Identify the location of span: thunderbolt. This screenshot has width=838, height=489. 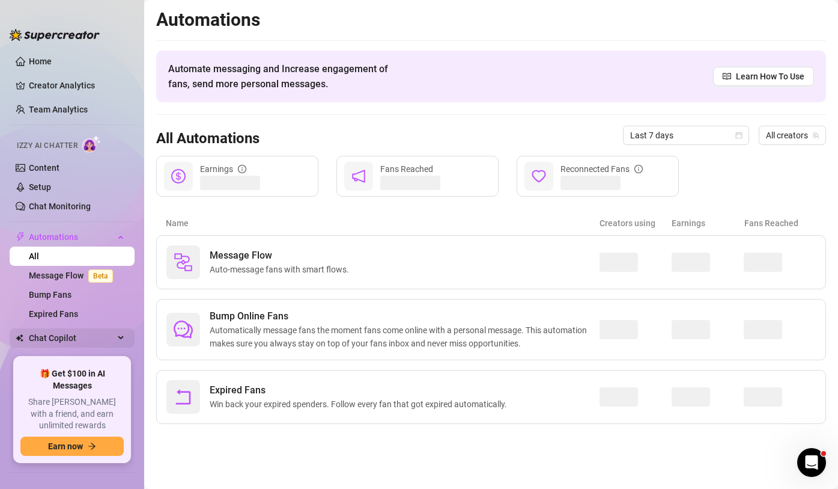
(20, 237).